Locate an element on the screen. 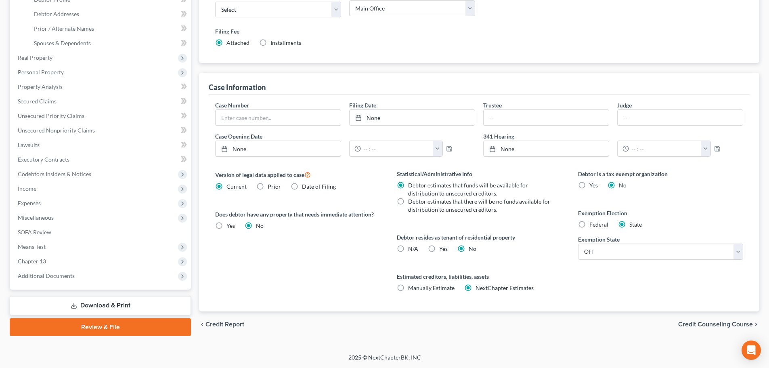 Image resolution: width=769 pixels, height=368 pixels. a: Unsecured Priority Claims is located at coordinates (101, 116).